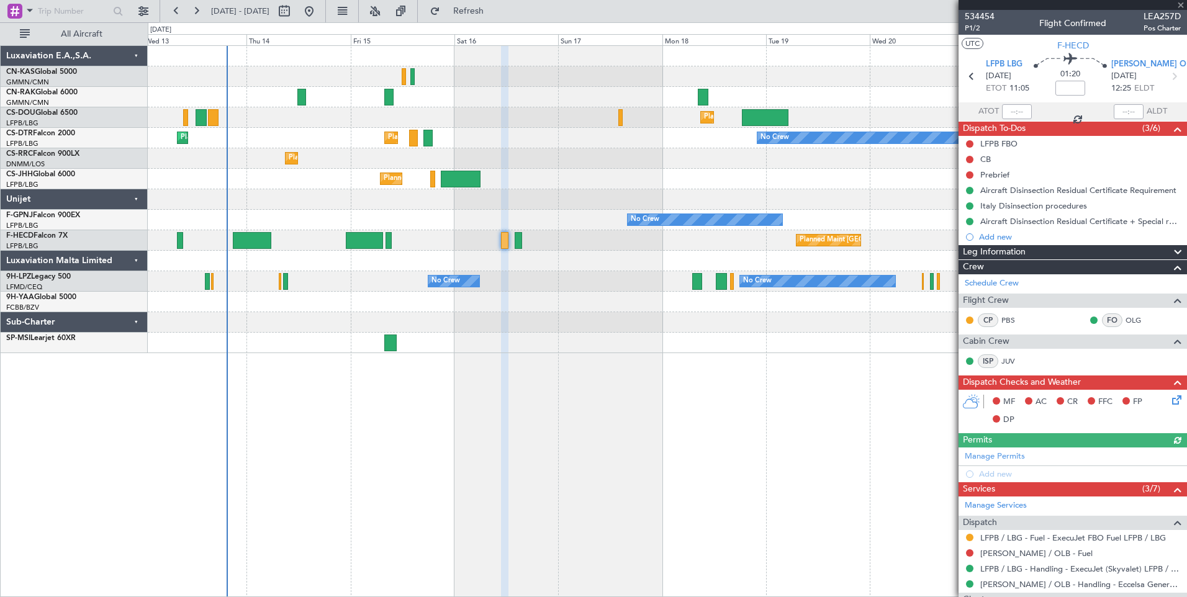 This screenshot has height=597, width=1187. Describe the element at coordinates (42, 72) in the screenshot. I see `a: CN-KASGlobal 5000` at that location.